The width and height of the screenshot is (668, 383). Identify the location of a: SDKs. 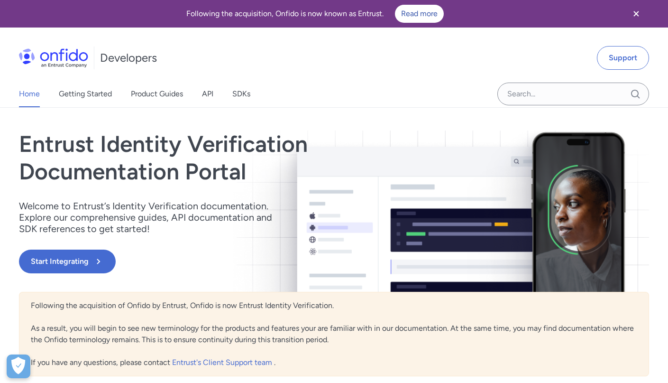
(241, 94).